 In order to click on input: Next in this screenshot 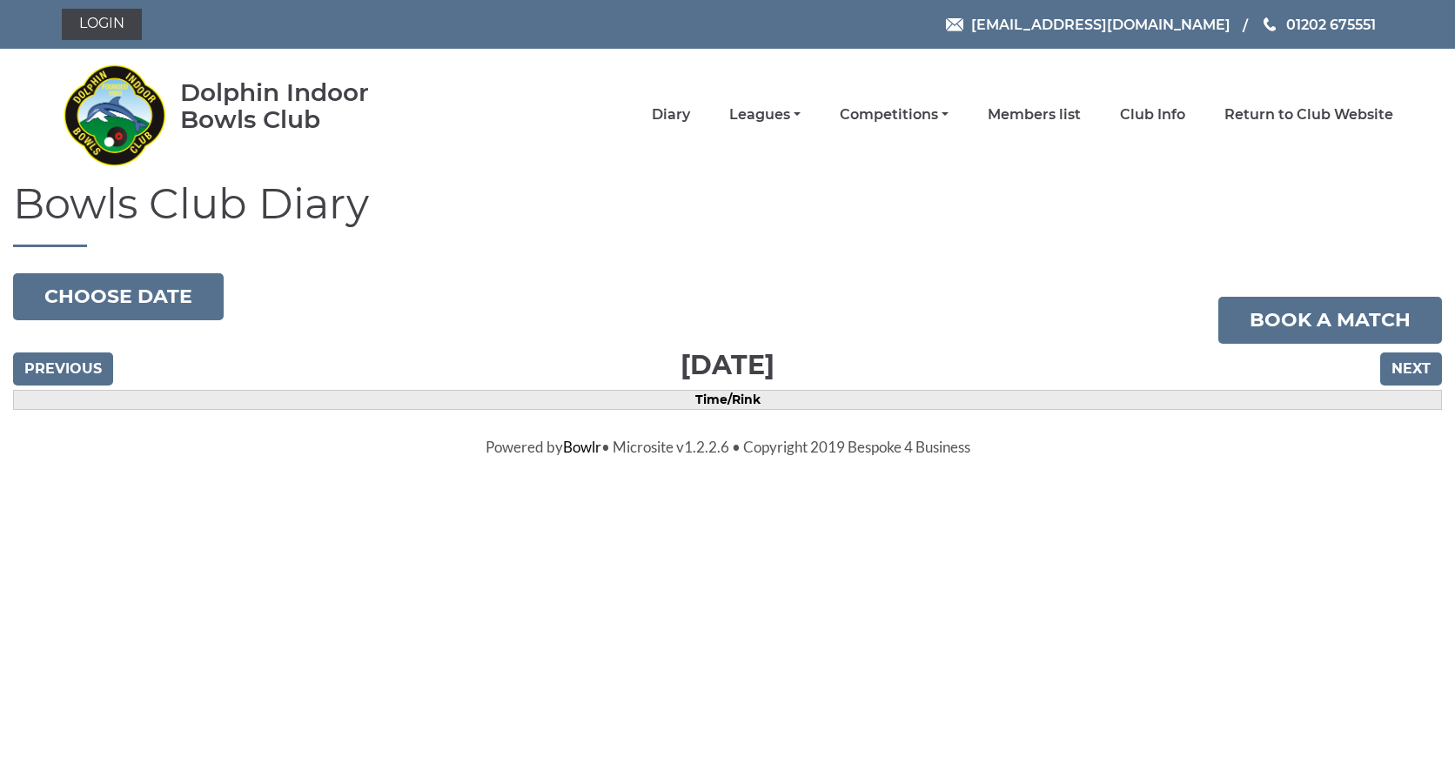, I will do `click(1410, 369)`.